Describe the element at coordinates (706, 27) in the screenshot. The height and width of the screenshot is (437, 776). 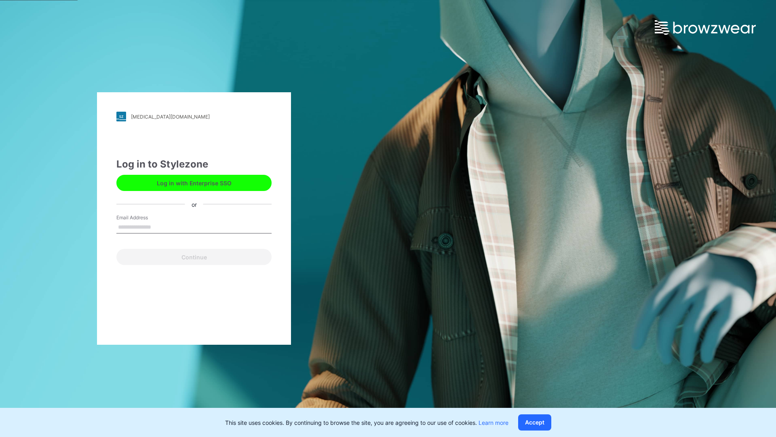
I see `img: browzwear-logo.e42bd6dac1945053ebaf764b6aa21510.svg` at that location.